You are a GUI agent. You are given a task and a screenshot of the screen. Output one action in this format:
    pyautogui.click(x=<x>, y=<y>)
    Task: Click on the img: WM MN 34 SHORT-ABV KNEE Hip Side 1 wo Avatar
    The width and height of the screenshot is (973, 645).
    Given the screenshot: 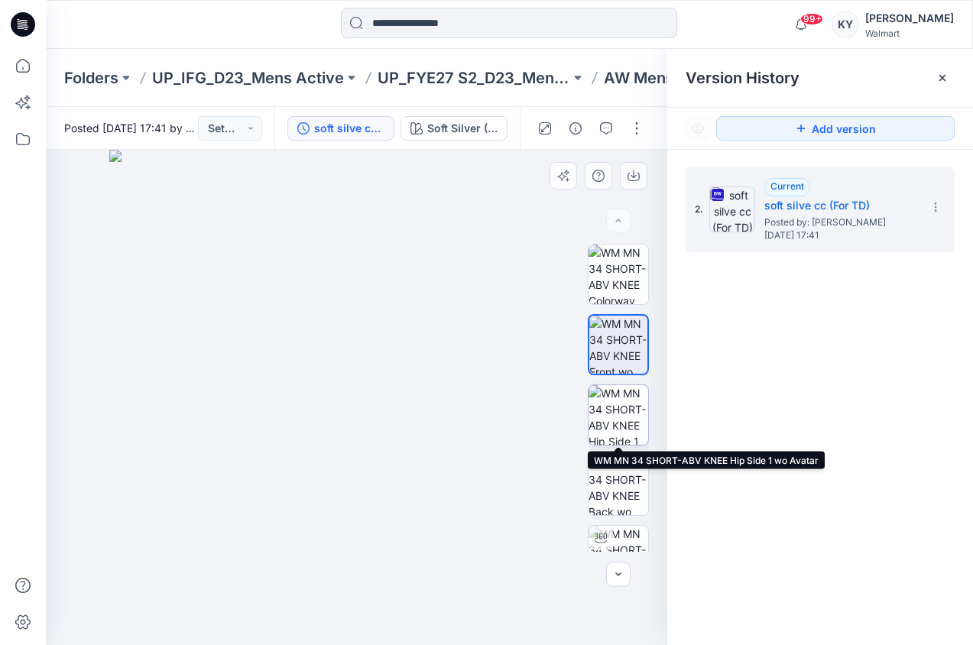 What is the action you would take?
    pyautogui.click(x=618, y=415)
    